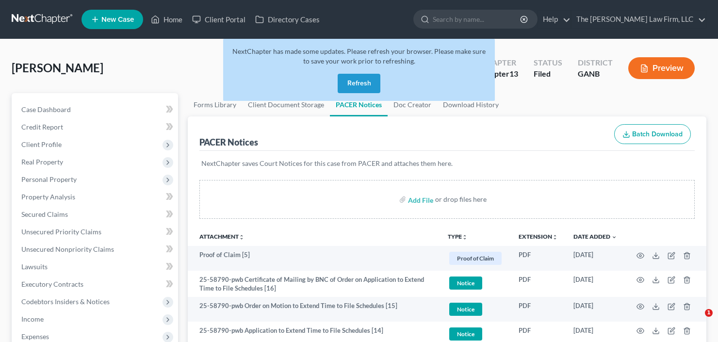  Describe the element at coordinates (96, 232) in the screenshot. I see `a: Unsecured Priority Claims` at that location.